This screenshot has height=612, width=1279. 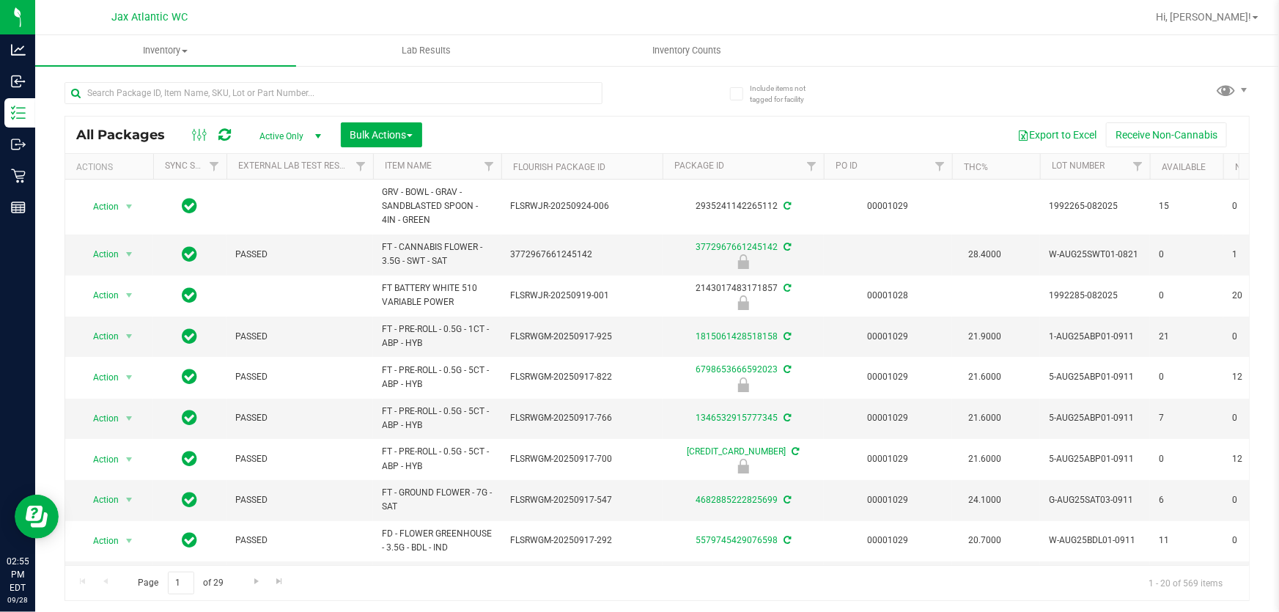 What do you see at coordinates (737, 369) in the screenshot?
I see `a: 6798653666592023` at bounding box center [737, 369].